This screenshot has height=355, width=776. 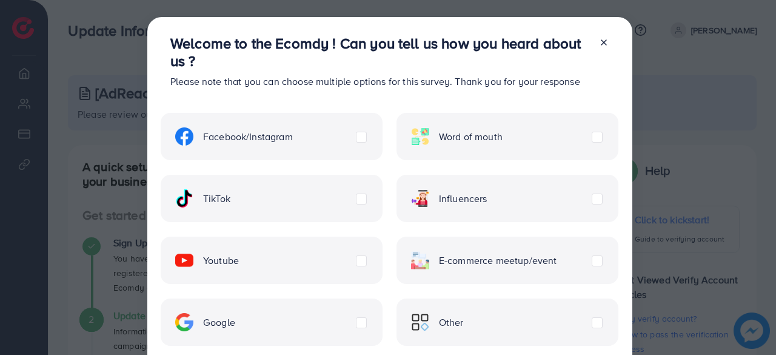 I want to click on span: Word of mouth, so click(x=470, y=136).